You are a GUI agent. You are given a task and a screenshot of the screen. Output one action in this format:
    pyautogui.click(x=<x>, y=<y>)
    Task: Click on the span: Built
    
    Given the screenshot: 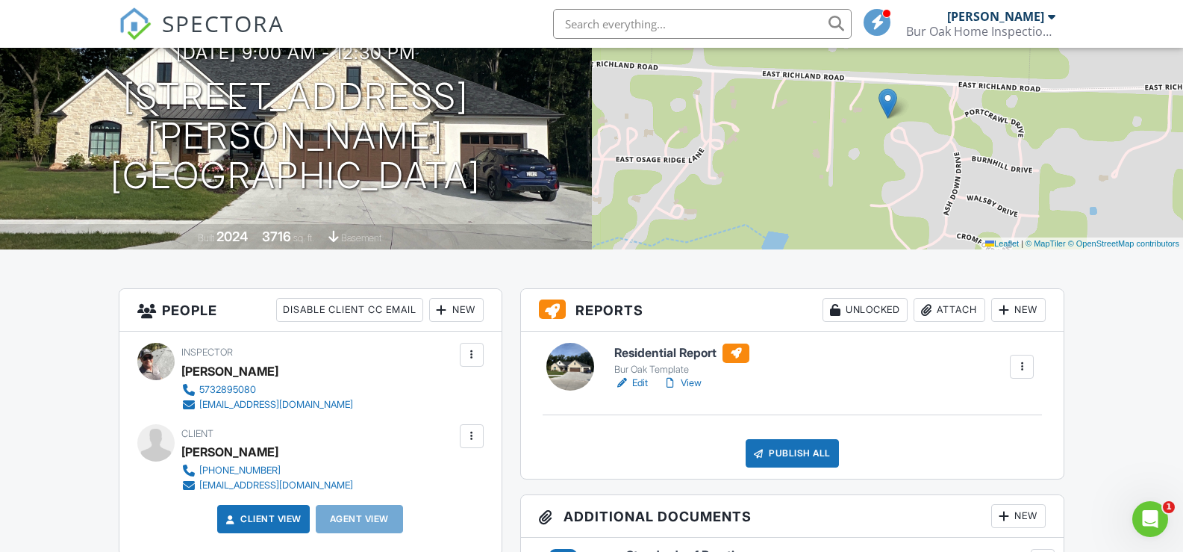 What is the action you would take?
    pyautogui.click(x=206, y=237)
    